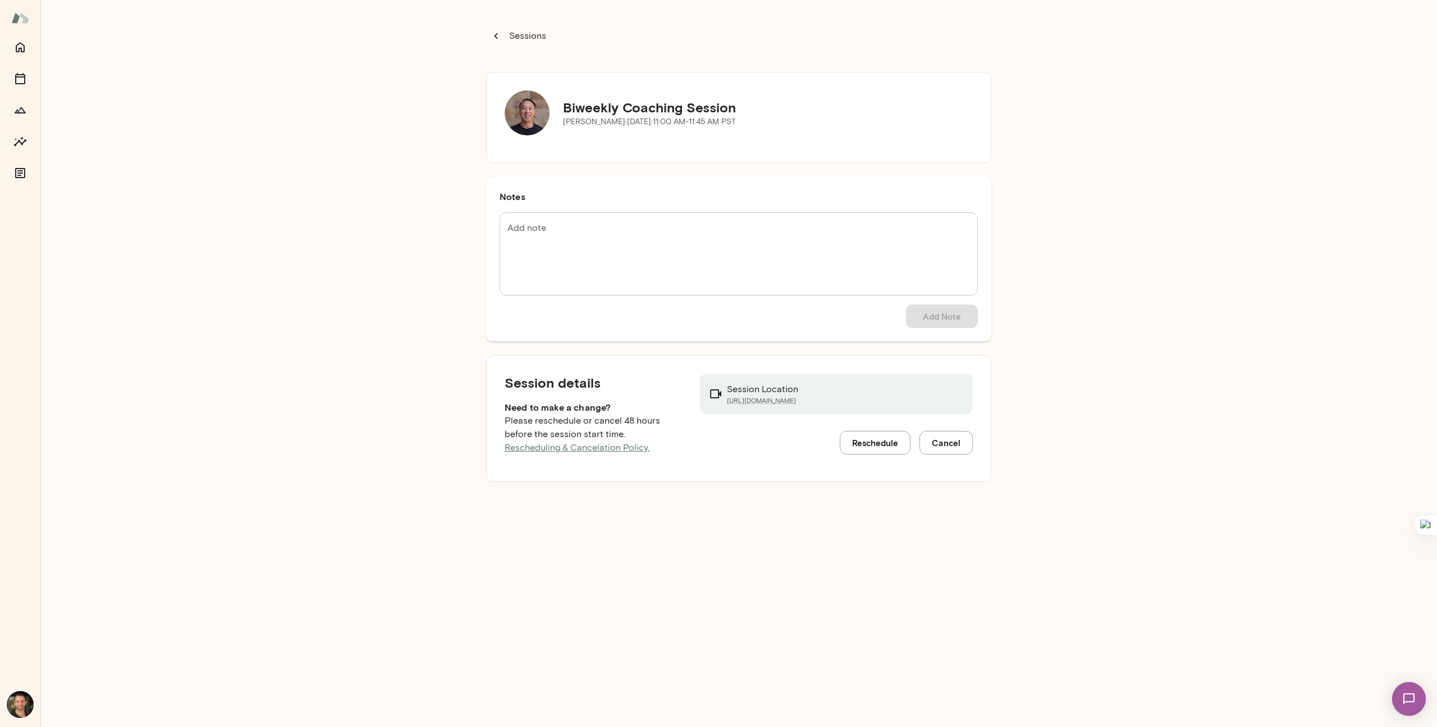  Describe the element at coordinates (527, 36) in the screenshot. I see `p: Sessions` at that location.